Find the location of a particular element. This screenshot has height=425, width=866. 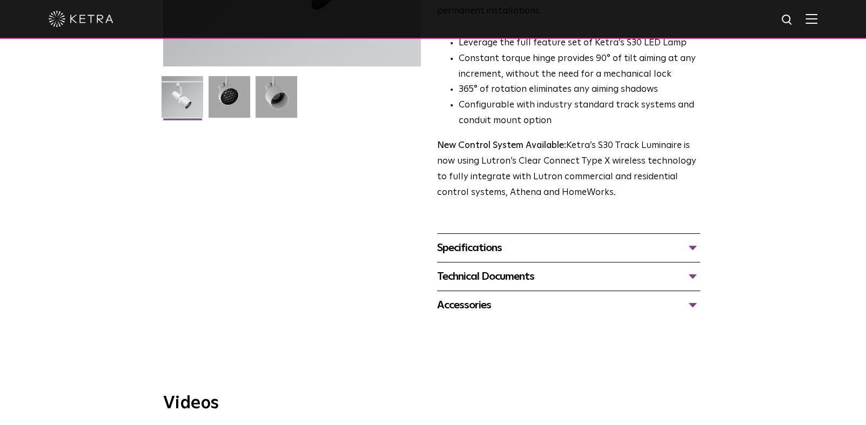

div: Accessories is located at coordinates (568, 305).